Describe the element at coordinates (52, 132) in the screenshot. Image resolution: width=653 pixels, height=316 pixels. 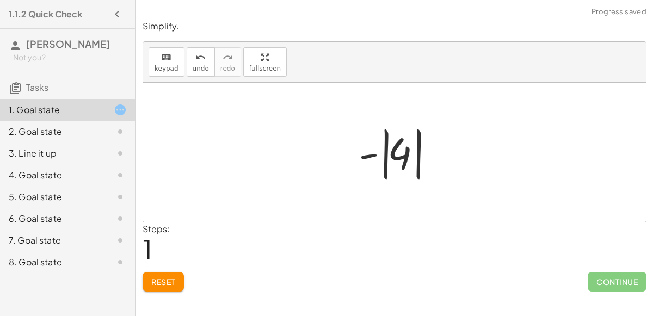
I see `div: 2. Goal state` at that location.